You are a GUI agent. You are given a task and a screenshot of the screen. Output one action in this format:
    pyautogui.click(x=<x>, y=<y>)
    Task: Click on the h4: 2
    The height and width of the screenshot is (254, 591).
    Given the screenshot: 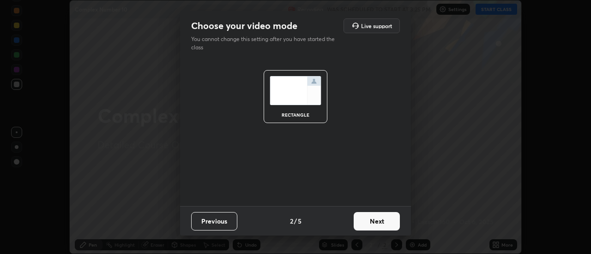 What is the action you would take?
    pyautogui.click(x=291, y=221)
    